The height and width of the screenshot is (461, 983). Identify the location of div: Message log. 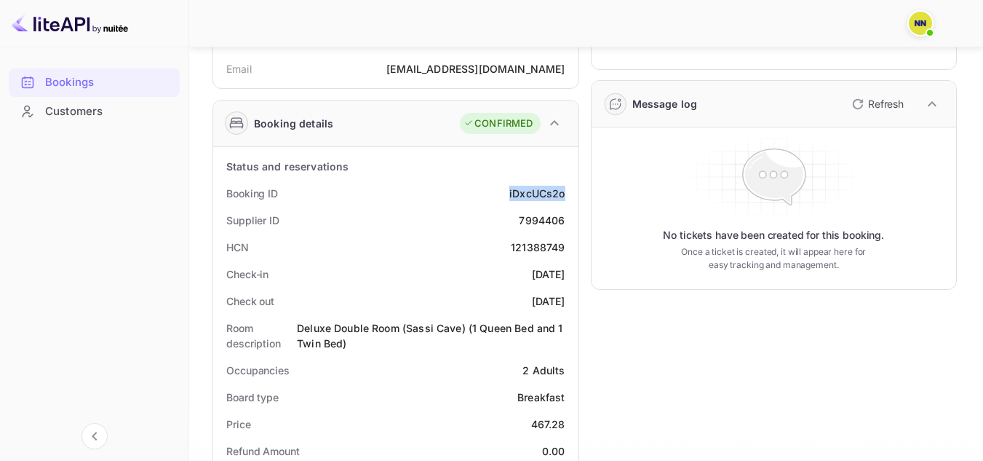
(665, 103).